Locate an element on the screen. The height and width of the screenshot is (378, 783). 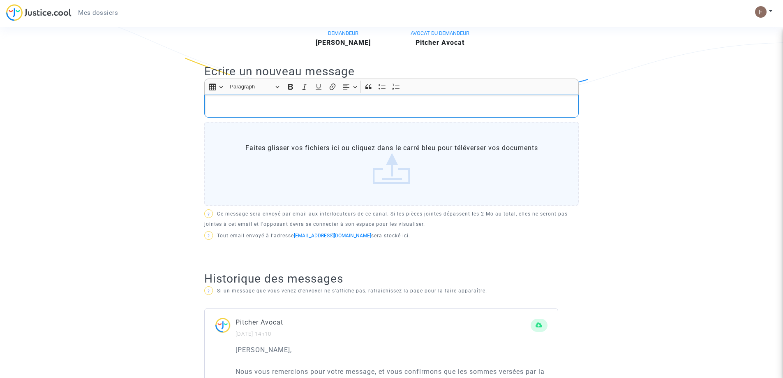
b: Pitcher Avocat is located at coordinates (440, 42).